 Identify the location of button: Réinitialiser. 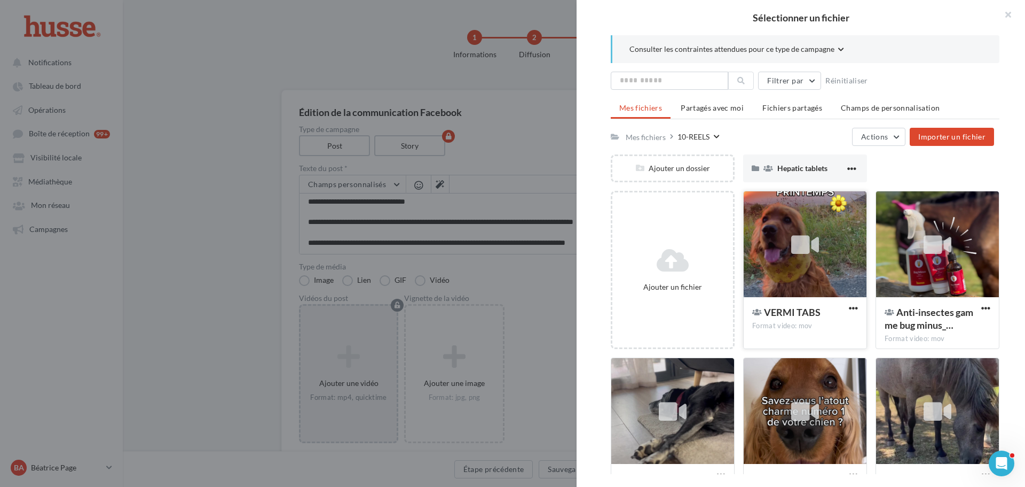
(847, 81).